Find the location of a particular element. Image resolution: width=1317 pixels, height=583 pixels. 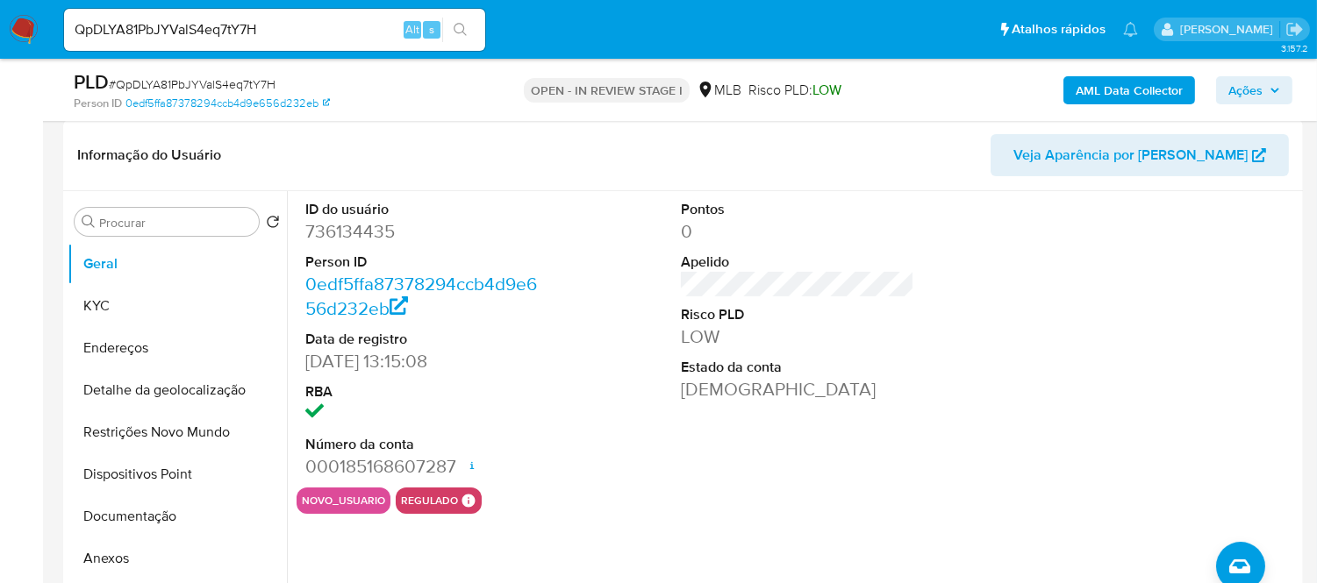

input: Procurar is located at coordinates (175, 223).